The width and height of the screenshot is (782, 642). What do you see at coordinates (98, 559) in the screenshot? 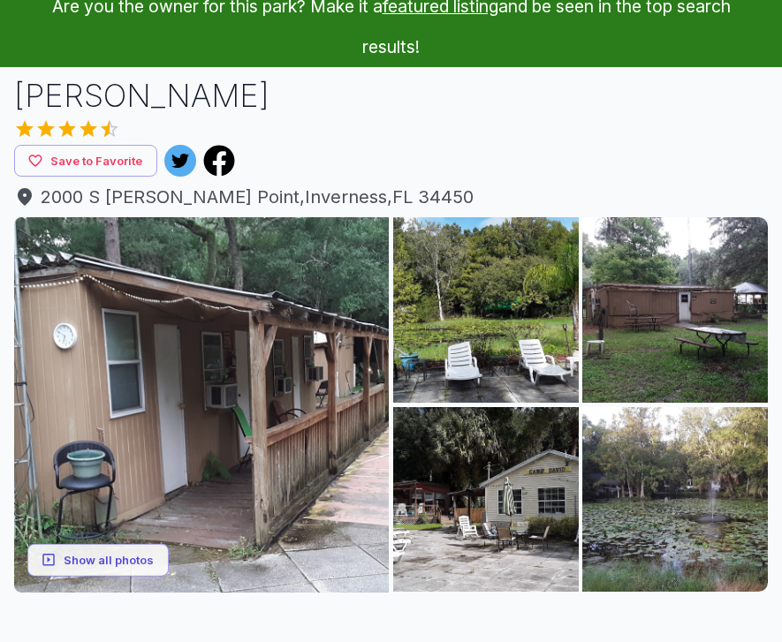
I see `button: Show all photos` at bounding box center [98, 559].